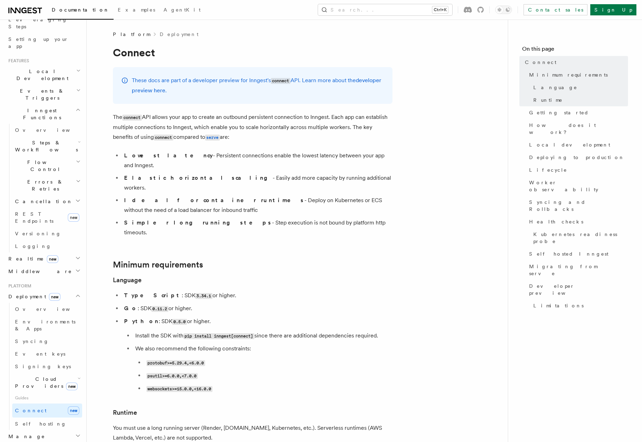 This screenshot has height=442, width=642. I want to click on a: How does it work?, so click(577, 129).